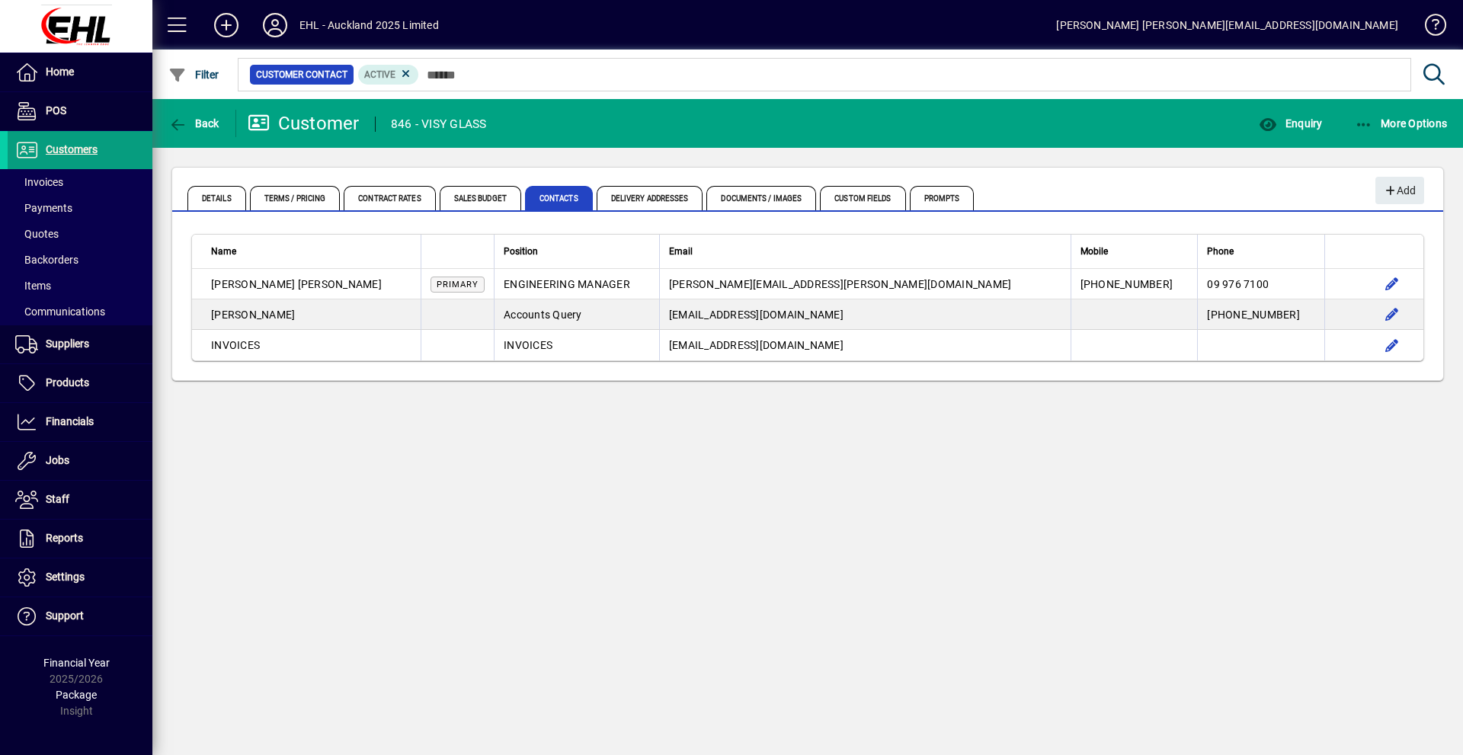 The image size is (1463, 755). Describe the element at coordinates (60, 312) in the screenshot. I see `span: Communications` at that location.